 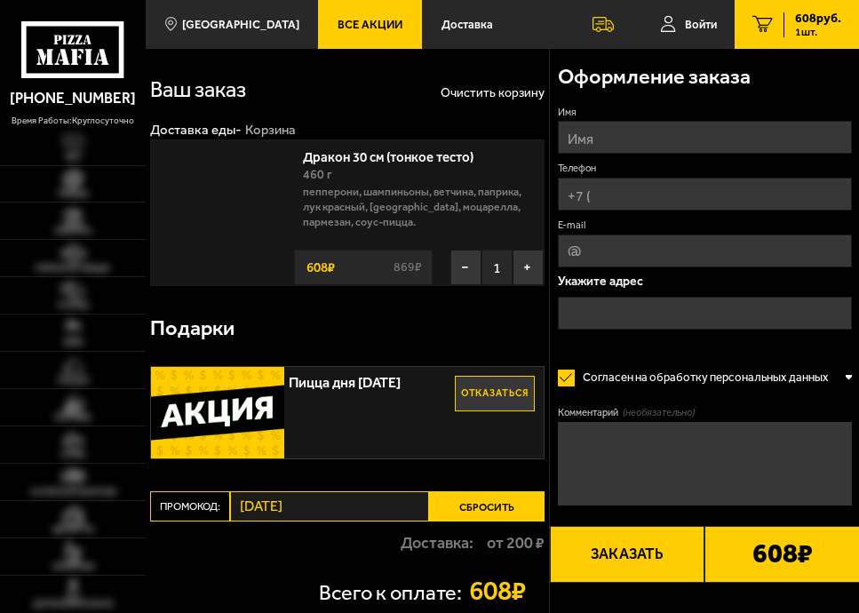 I want to click on p: Доставка:, so click(x=437, y=543).